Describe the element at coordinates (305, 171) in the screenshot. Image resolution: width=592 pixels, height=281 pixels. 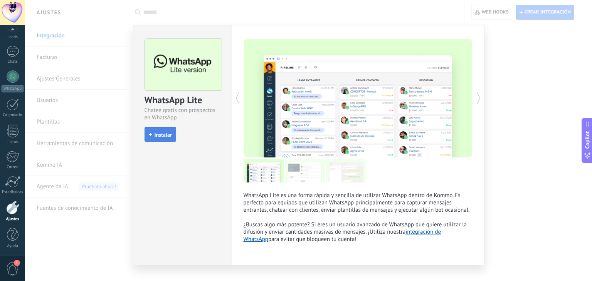
I see `img: tour_image_c723ab543647899da0767410ab0d70c4.png` at that location.